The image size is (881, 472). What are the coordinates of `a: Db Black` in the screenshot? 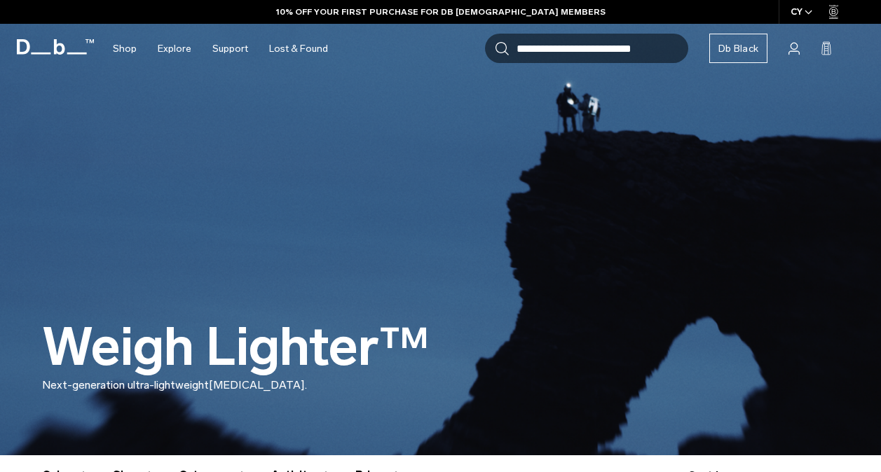 It's located at (738, 48).